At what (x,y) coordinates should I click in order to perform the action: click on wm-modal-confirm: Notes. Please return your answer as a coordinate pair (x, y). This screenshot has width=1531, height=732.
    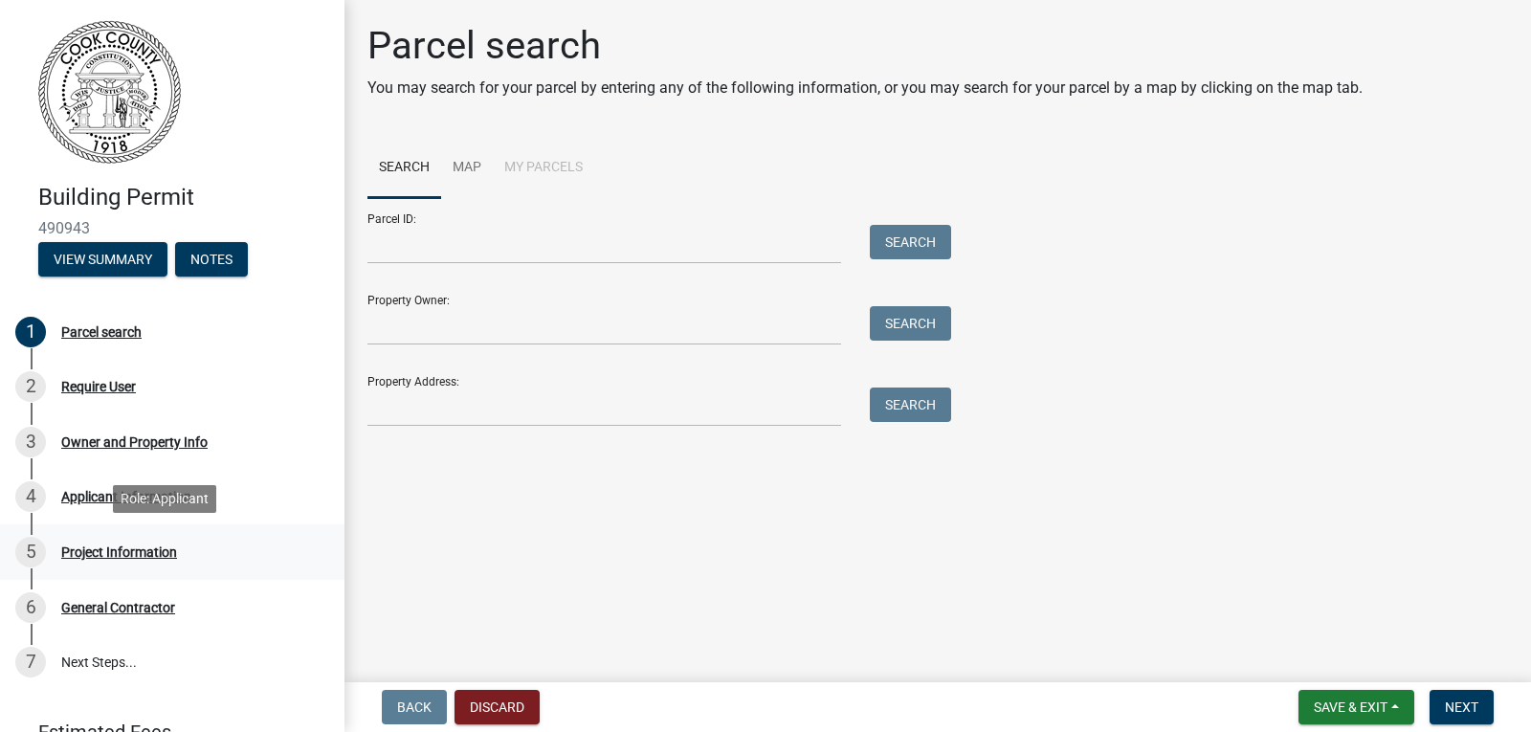
    Looking at the image, I should click on (211, 260).